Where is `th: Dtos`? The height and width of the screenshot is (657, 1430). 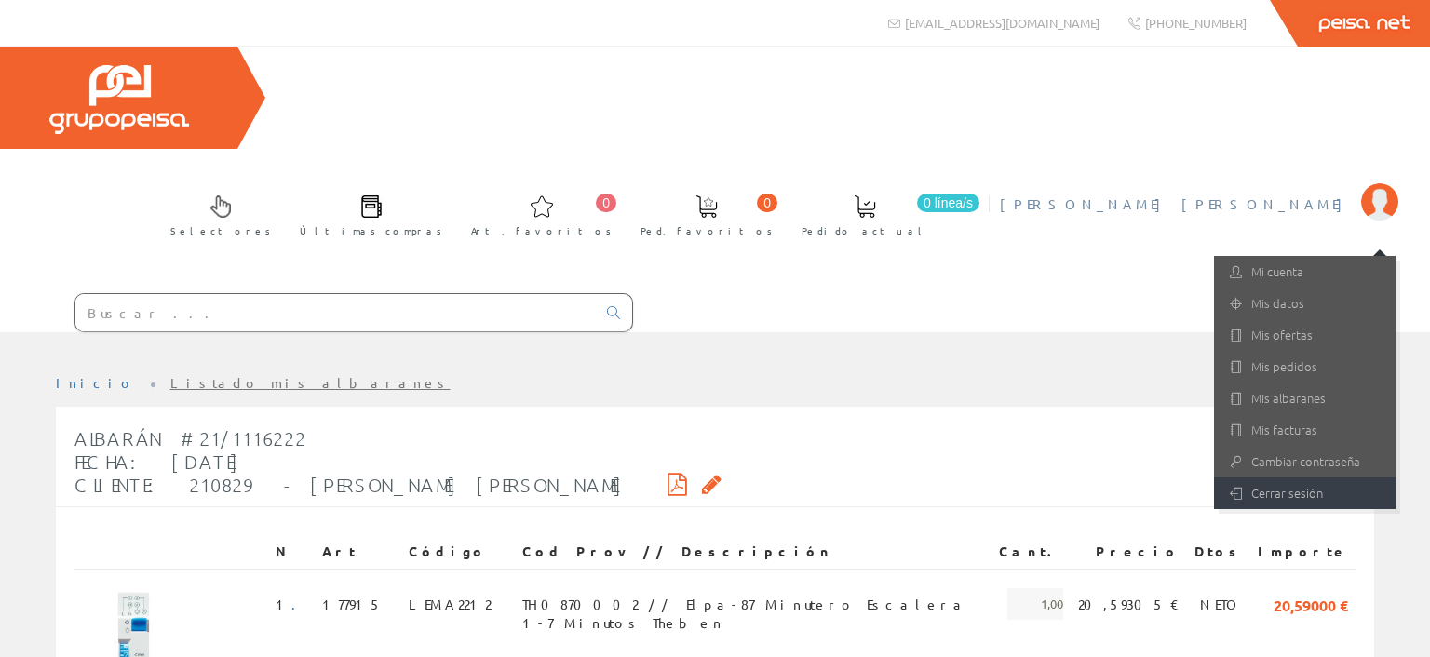
th: Dtos is located at coordinates (1218, 552).